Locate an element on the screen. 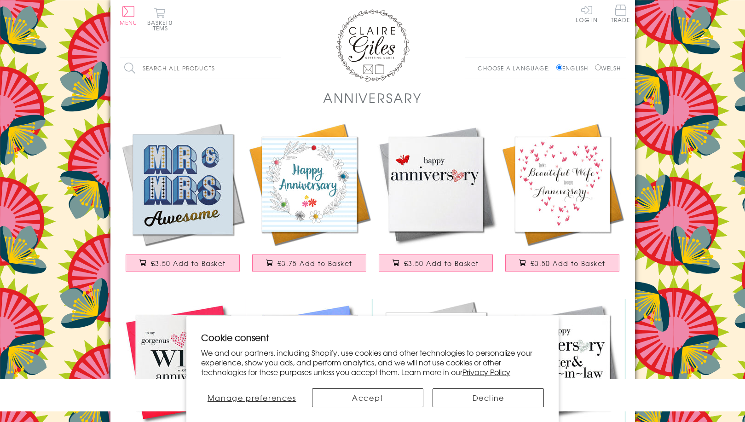 This screenshot has height=422, width=745. a: Wedding Card, Heart, Beautiful Wife Anniversary £3.50 Add to Basket is located at coordinates (562, 201).